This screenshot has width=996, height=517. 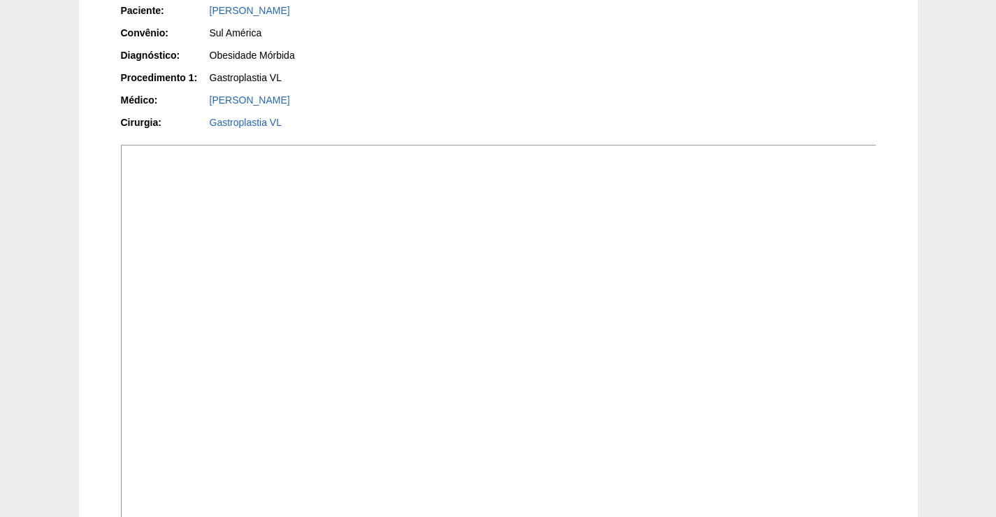 I want to click on div: Gastroplastia VL, so click(x=349, y=78).